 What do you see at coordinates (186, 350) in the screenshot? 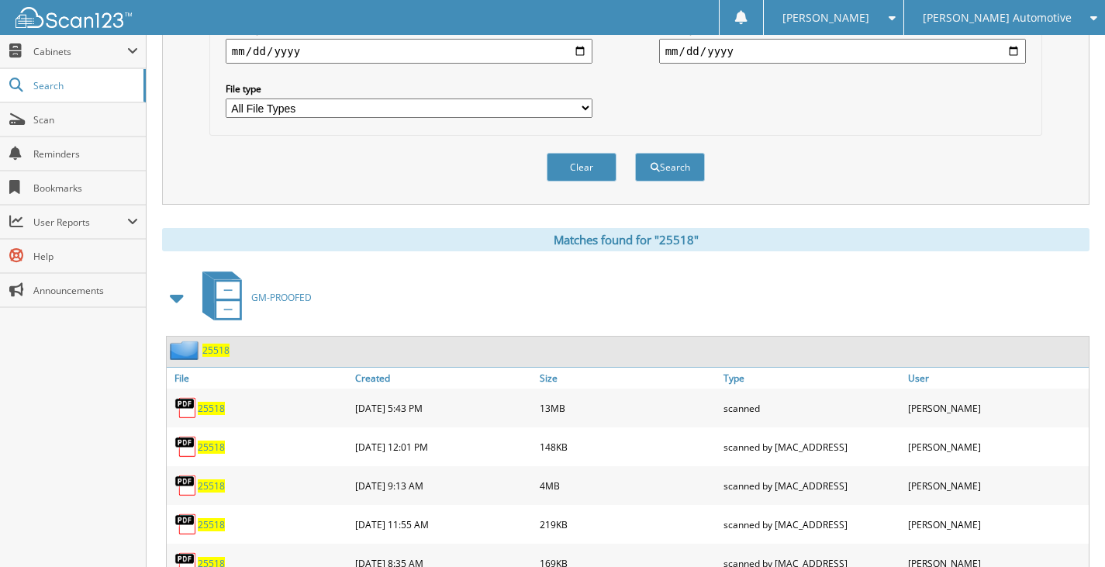
I see `img: folder2.png` at bounding box center [186, 350].